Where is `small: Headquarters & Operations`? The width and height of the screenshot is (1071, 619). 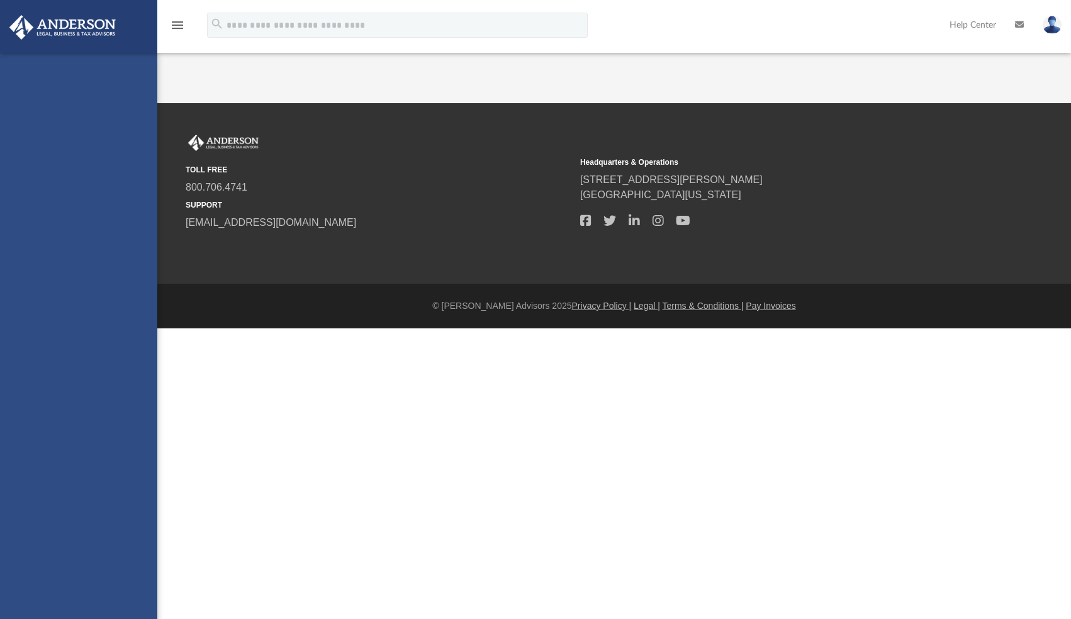
small: Headquarters & Operations is located at coordinates (773, 162).